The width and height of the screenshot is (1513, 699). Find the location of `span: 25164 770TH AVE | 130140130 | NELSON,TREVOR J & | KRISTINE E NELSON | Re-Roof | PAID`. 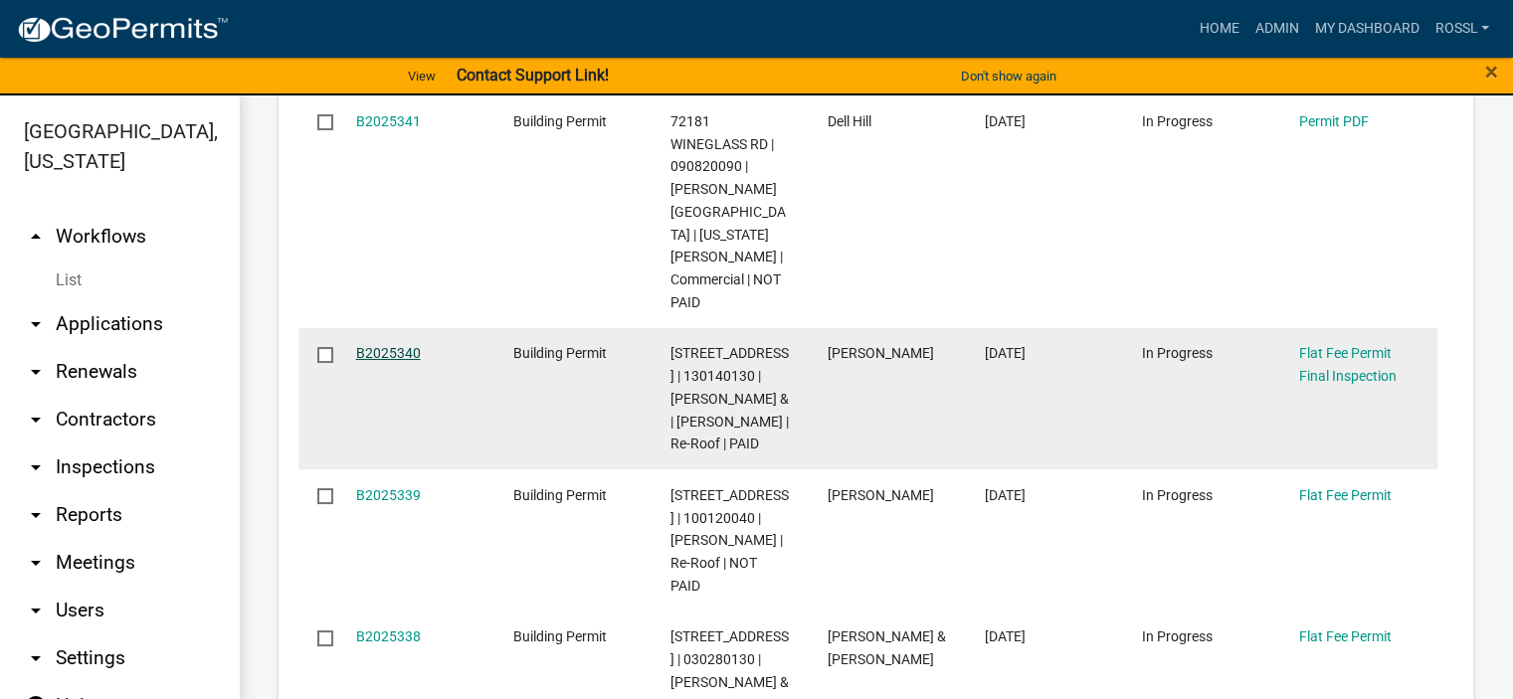

span: 25164 770TH AVE | 130140130 | NELSON,TREVOR J & | KRISTINE E NELSON | Re-Roof | PAID is located at coordinates (729, 398).